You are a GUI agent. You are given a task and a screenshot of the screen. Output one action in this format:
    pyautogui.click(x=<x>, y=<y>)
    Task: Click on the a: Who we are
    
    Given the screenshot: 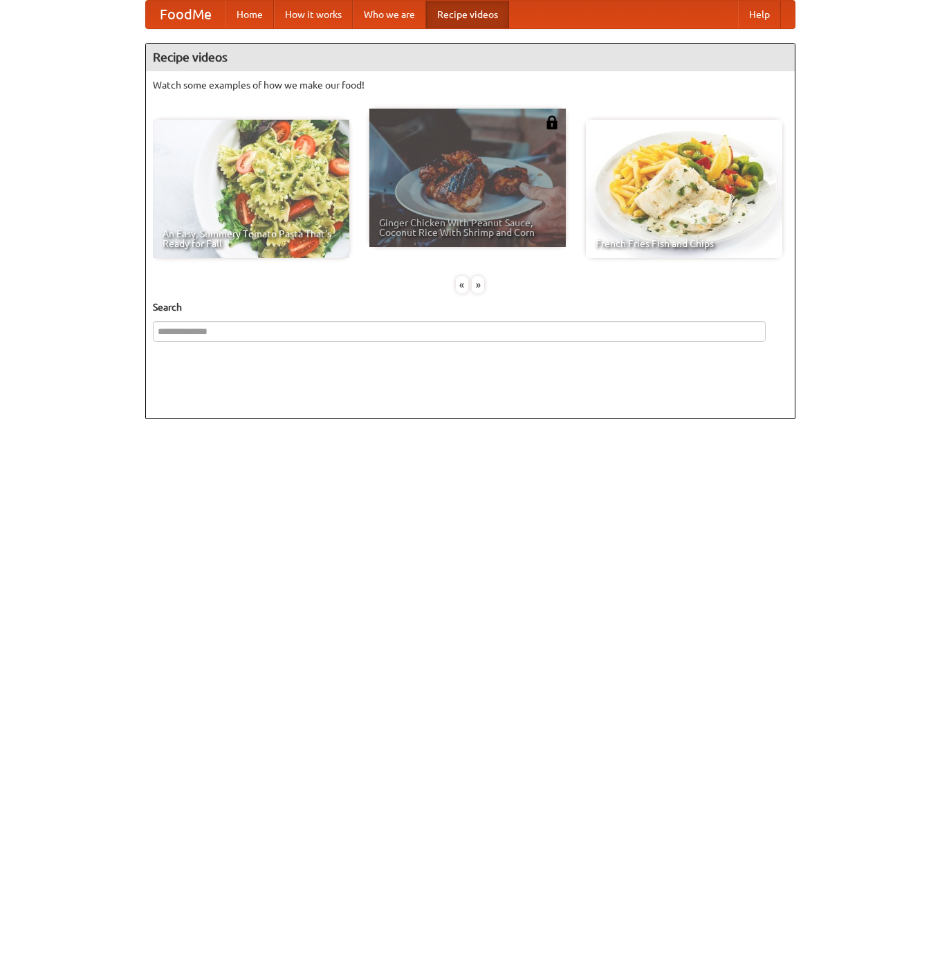 What is the action you would take?
    pyautogui.click(x=389, y=15)
    